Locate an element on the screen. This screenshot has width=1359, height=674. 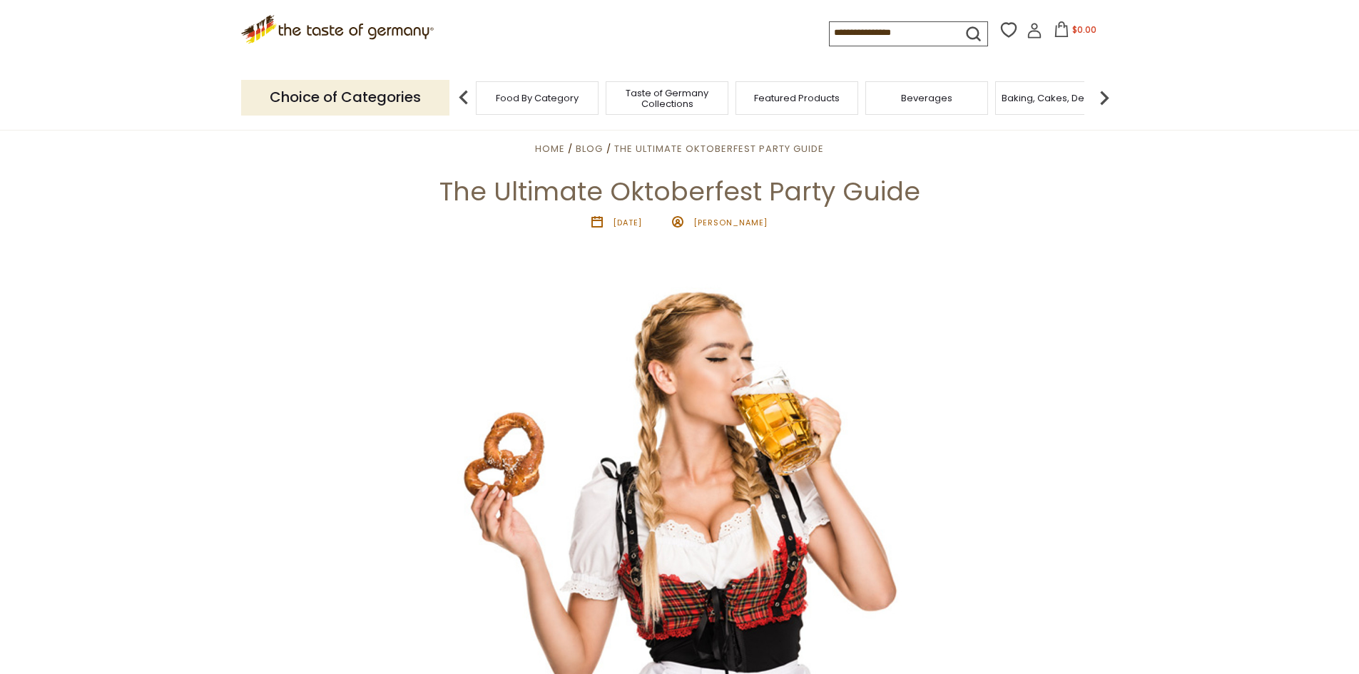
span: $0.00 is located at coordinates (1085, 29).